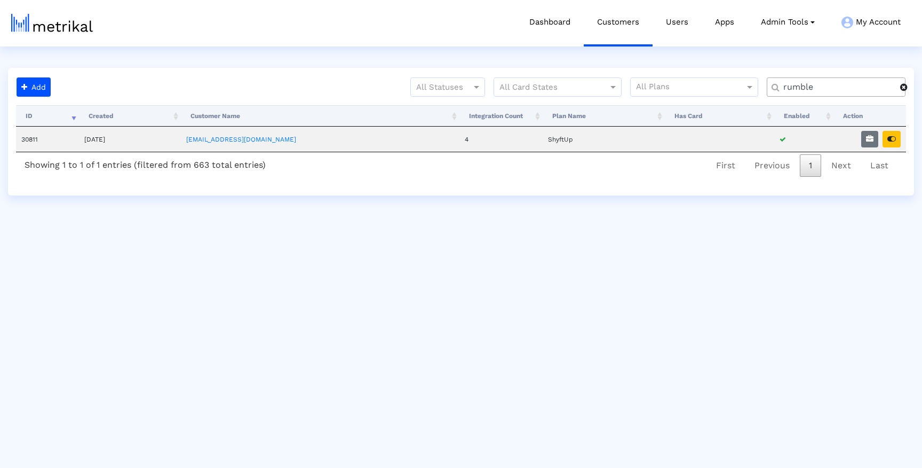  What do you see at coordinates (838, 87) in the screenshot?
I see `input: Customer Name` at bounding box center [838, 87].